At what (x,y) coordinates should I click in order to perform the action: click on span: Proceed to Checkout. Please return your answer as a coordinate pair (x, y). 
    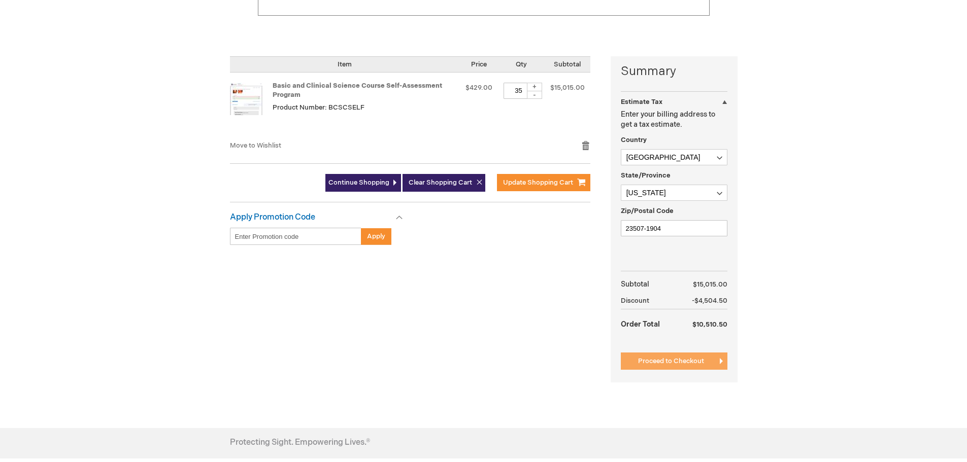
    Looking at the image, I should click on (671, 361).